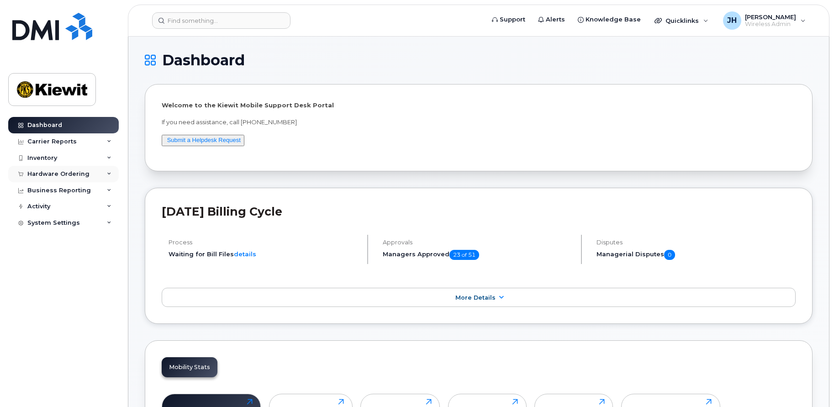 The width and height of the screenshot is (834, 407). Describe the element at coordinates (696, 255) in the screenshot. I see `h5: Managerial Disputes` at that location.